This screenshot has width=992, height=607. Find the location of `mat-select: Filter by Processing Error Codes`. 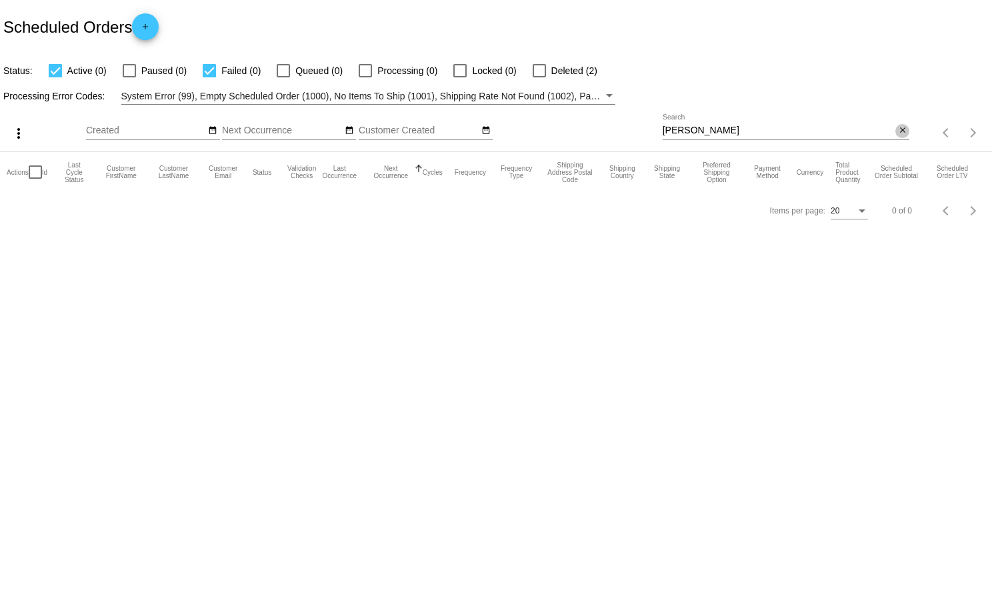

mat-select: Filter by Processing Error Codes is located at coordinates (369, 96).